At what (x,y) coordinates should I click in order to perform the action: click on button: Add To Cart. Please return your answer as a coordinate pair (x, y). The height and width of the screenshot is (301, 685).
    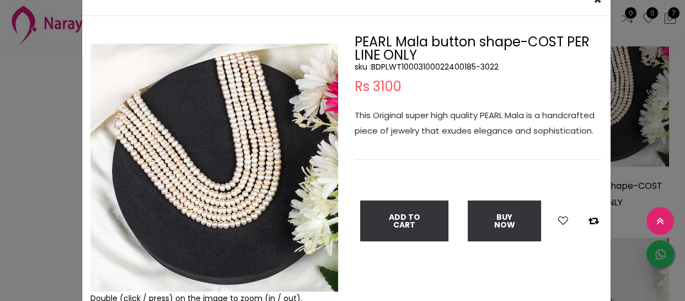
    Looking at the image, I should click on (404, 221).